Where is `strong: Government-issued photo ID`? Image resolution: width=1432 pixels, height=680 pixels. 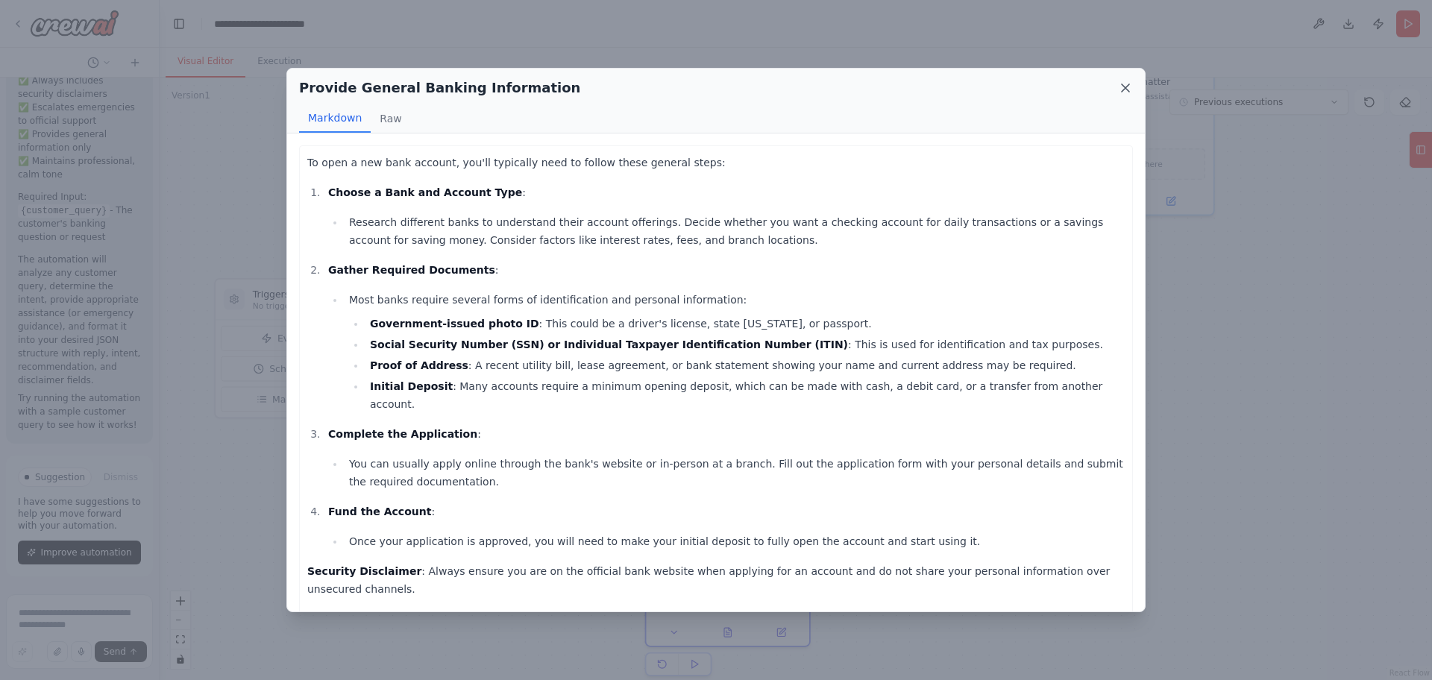 strong: Government-issued photo ID is located at coordinates (454, 324).